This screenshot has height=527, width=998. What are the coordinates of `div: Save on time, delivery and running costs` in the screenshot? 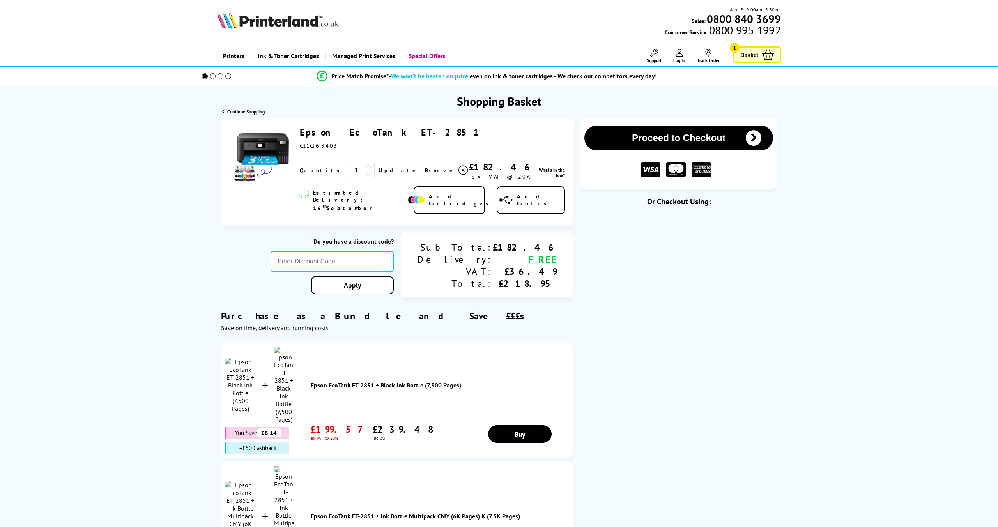 It's located at (397, 328).